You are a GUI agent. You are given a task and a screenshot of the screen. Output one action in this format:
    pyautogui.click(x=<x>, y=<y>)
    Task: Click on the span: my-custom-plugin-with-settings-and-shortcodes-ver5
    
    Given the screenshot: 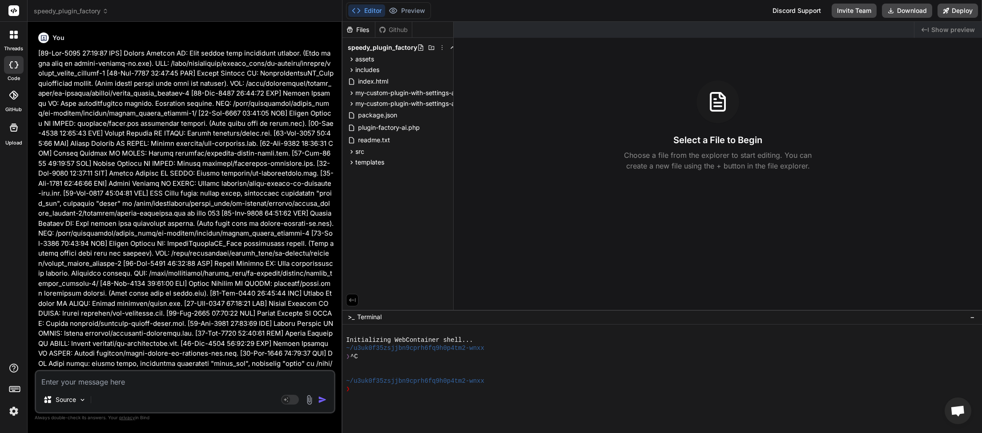 What is the action you would take?
    pyautogui.click(x=434, y=93)
    